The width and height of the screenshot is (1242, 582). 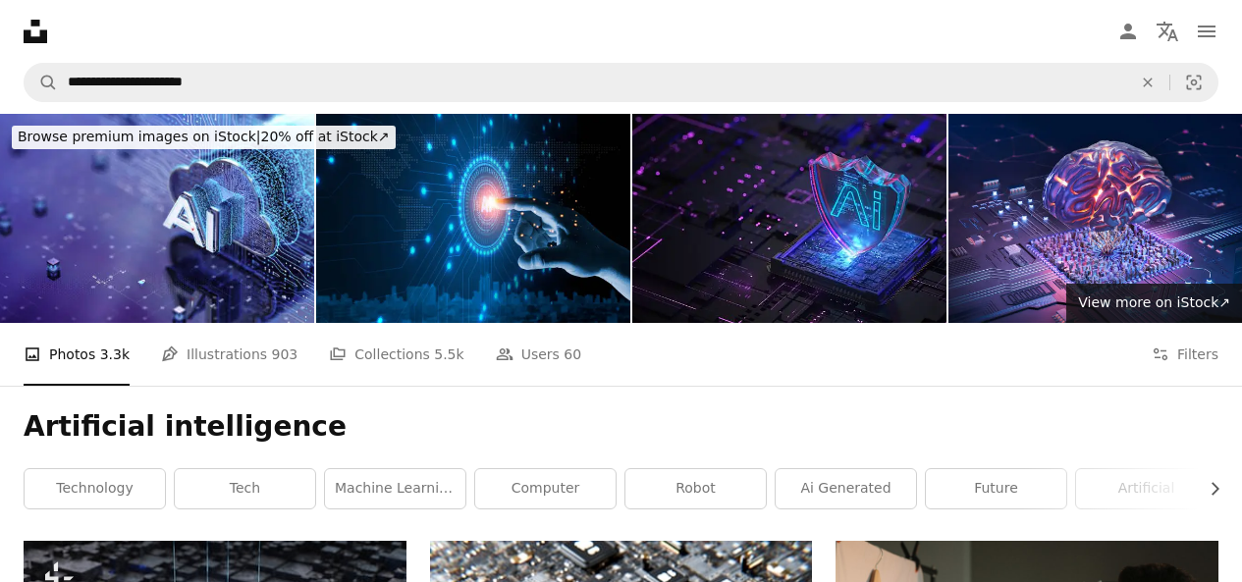 What do you see at coordinates (1154, 303) in the screenshot?
I see `a: View more on iStock↗` at bounding box center [1154, 303].